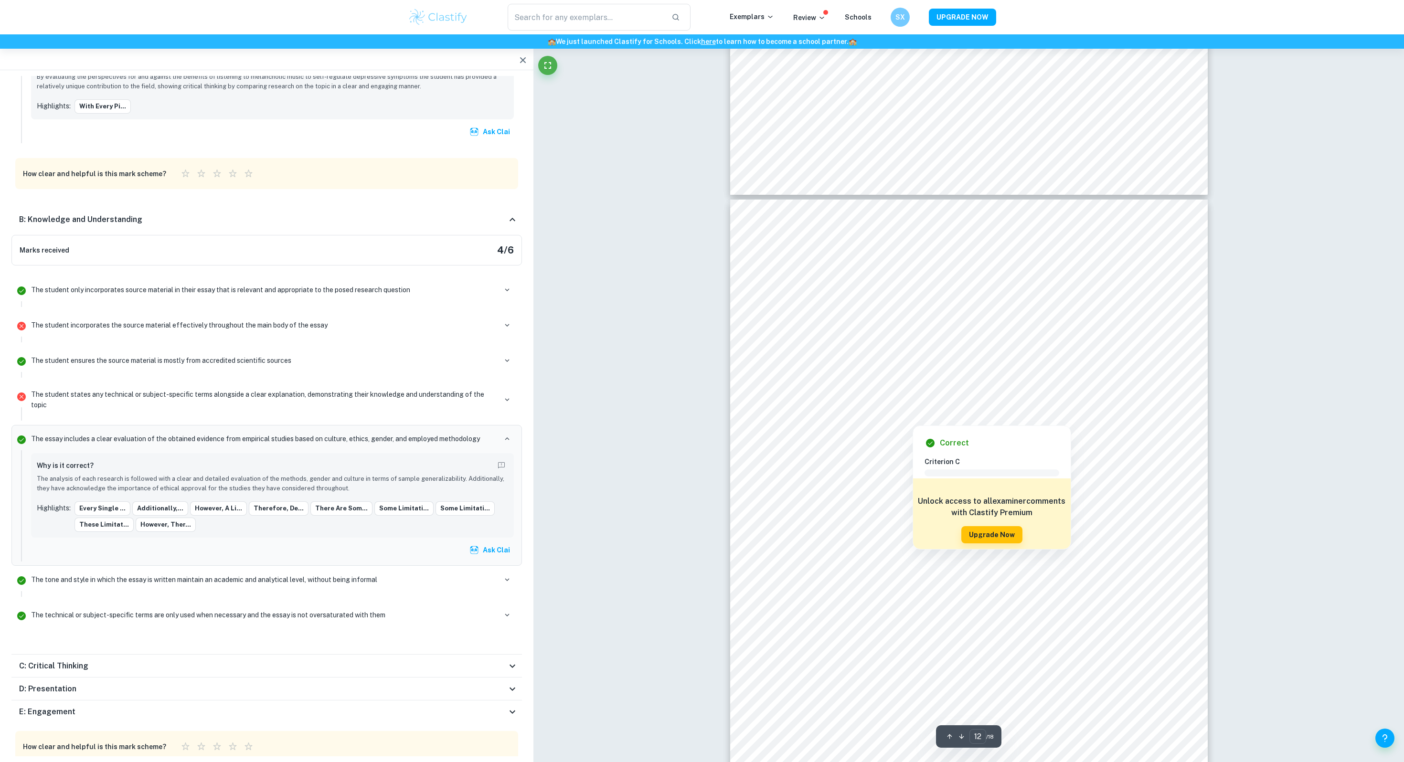  Describe the element at coordinates (179, 325) in the screenshot. I see `p: The student incorporates the source material effectively throughout the main body of the essay` at that location.